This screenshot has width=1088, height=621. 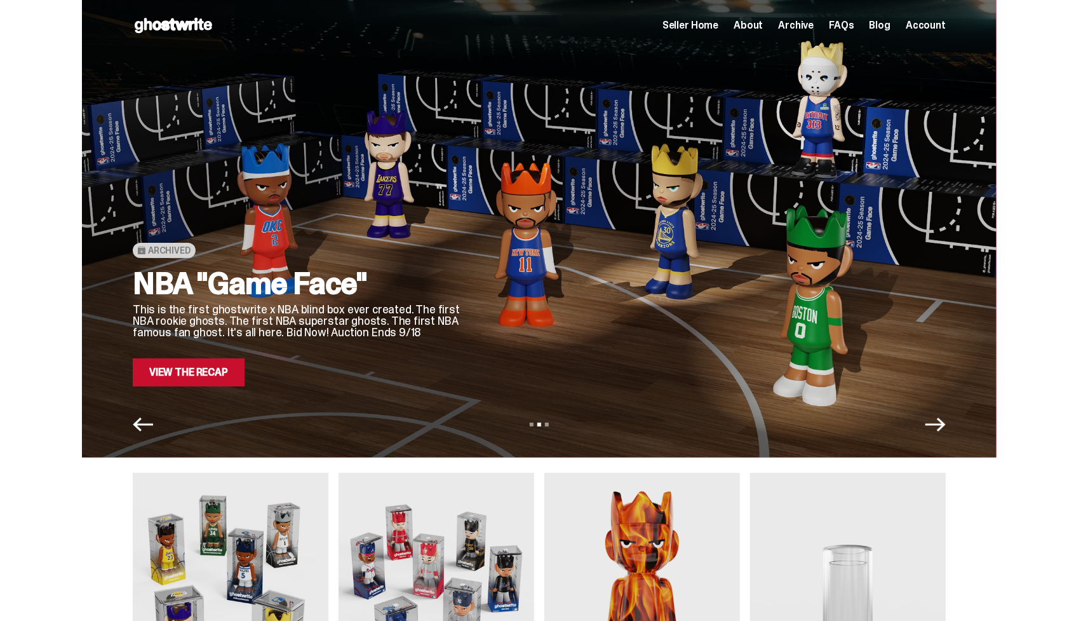 I want to click on button: View slide 1, so click(x=532, y=424).